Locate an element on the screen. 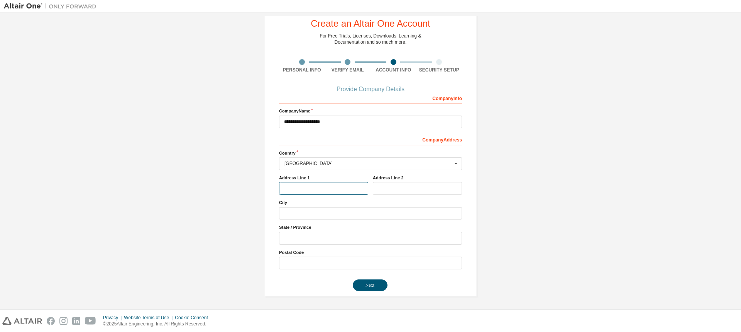 This screenshot has width=741, height=332. div: Website Terms of Use is located at coordinates (149, 317).